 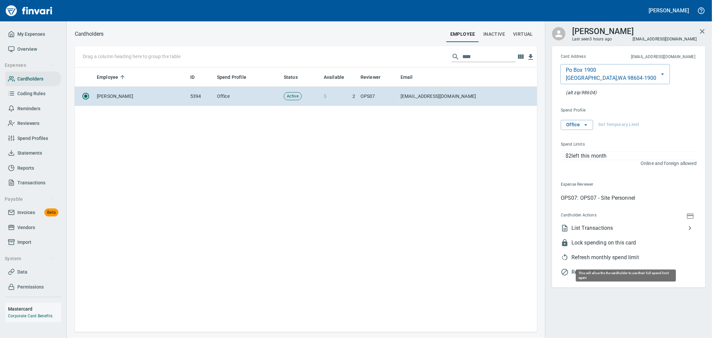 I want to click on span: Lock spending on this card, so click(x=633, y=243).